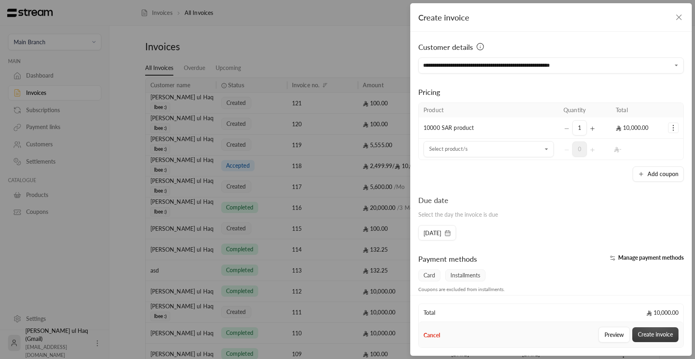 The width and height of the screenshot is (695, 359). Describe the element at coordinates (580, 149) in the screenshot. I see `span: 0` at that location.